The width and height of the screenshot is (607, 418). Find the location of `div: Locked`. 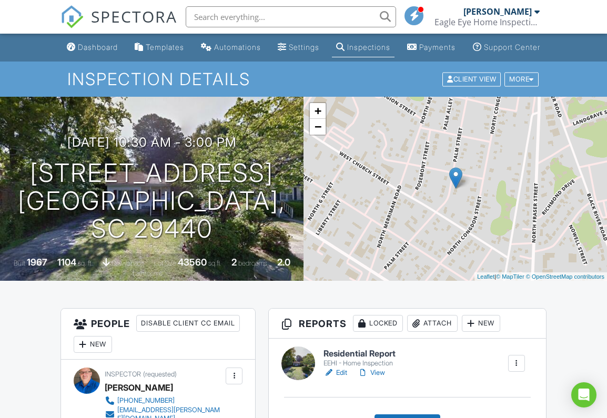

div: Locked is located at coordinates (378, 323).